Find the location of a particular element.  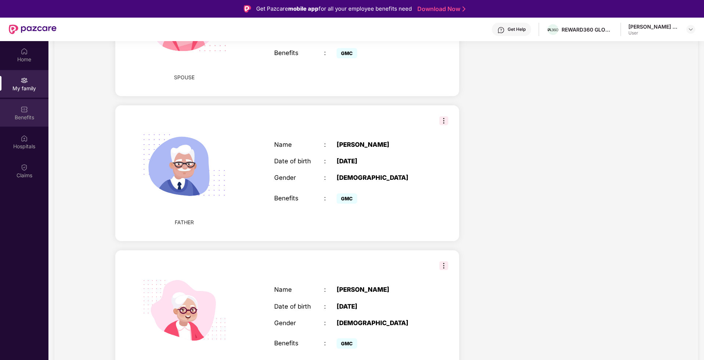

div: User is located at coordinates (654, 33).